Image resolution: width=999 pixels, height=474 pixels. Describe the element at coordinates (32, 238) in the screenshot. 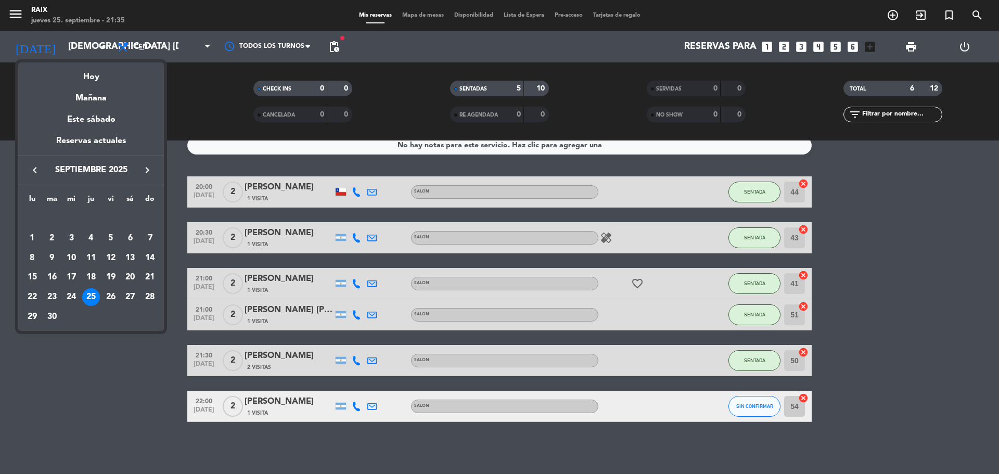

I see `div: 1` at that location.